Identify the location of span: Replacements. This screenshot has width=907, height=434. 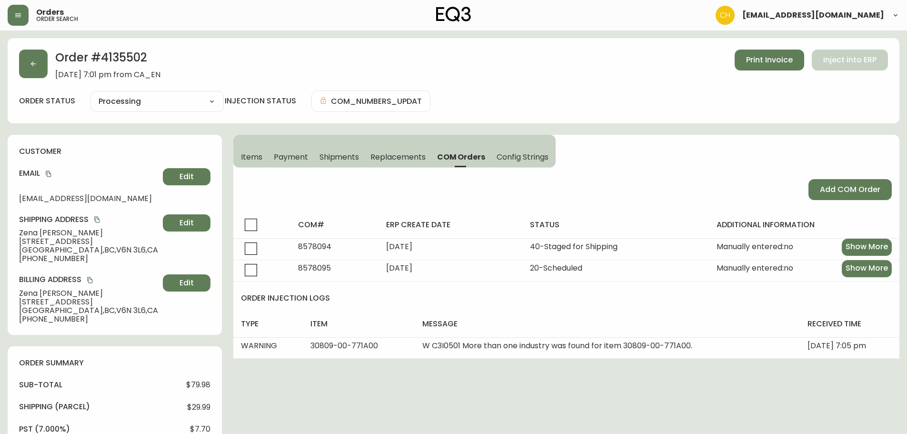
(397, 157).